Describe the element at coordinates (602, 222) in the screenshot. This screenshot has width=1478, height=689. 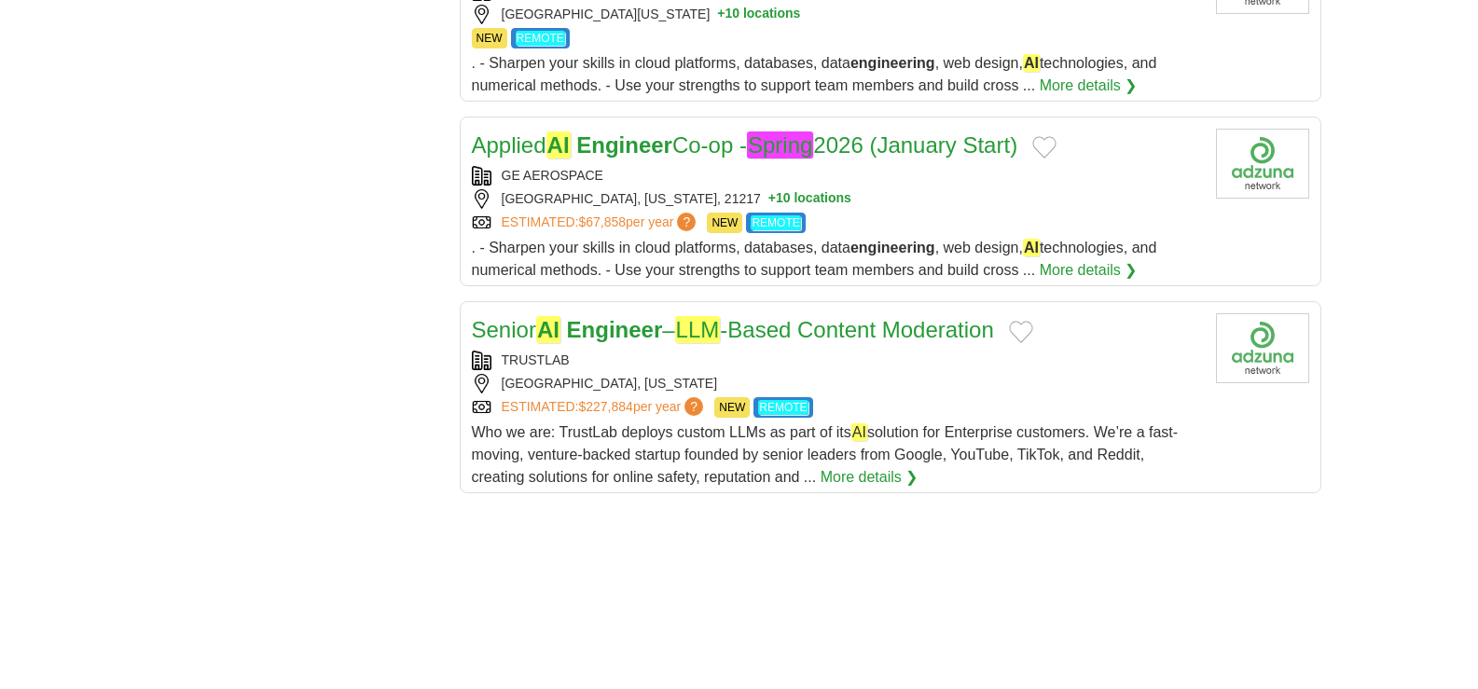
I see `span: $67,858` at that location.